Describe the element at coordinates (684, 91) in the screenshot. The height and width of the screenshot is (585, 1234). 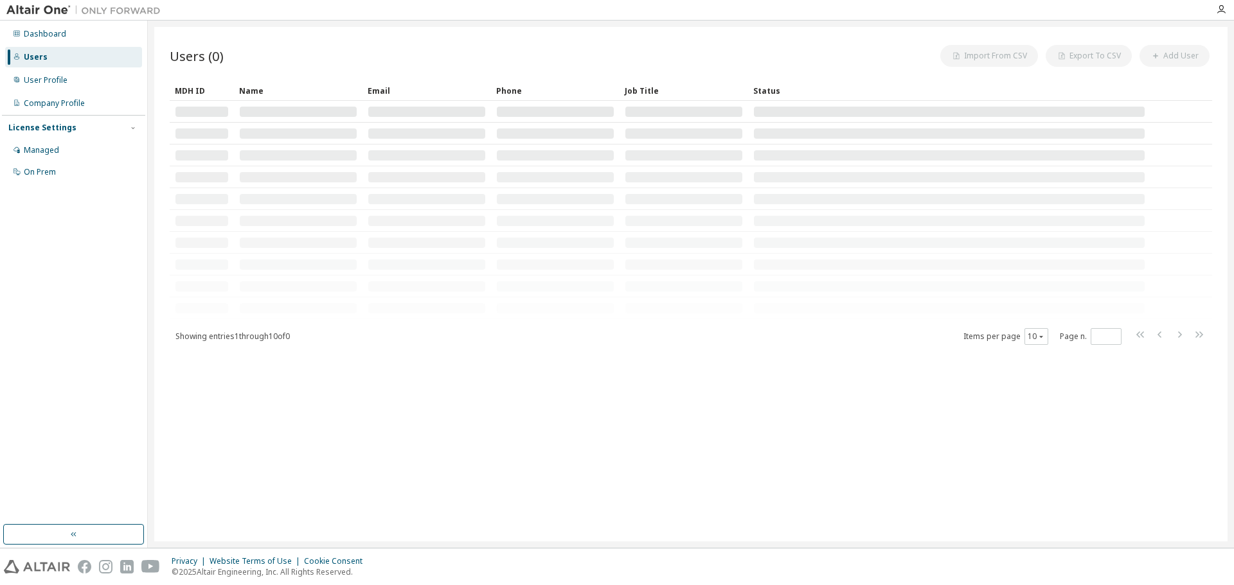
I see `div: Job Title` at that location.